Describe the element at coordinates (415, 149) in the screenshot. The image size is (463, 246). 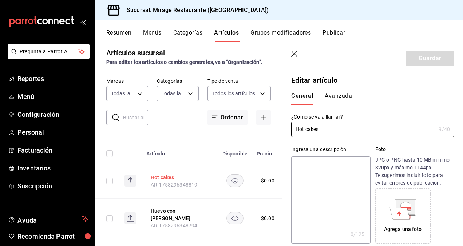
I see `p: Foto` at that location.